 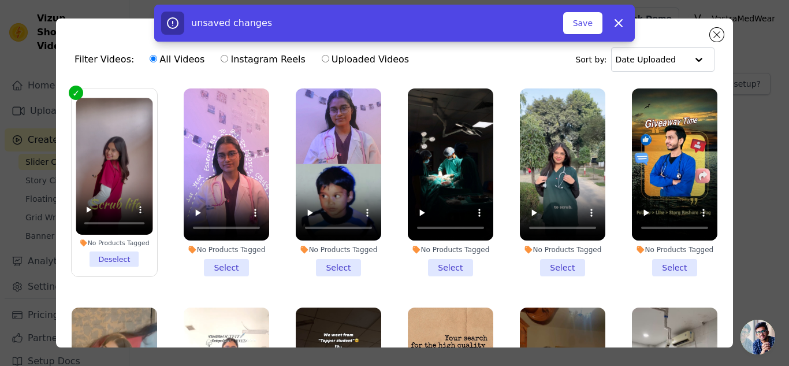 I want to click on span: unsaved changes, so click(x=232, y=23).